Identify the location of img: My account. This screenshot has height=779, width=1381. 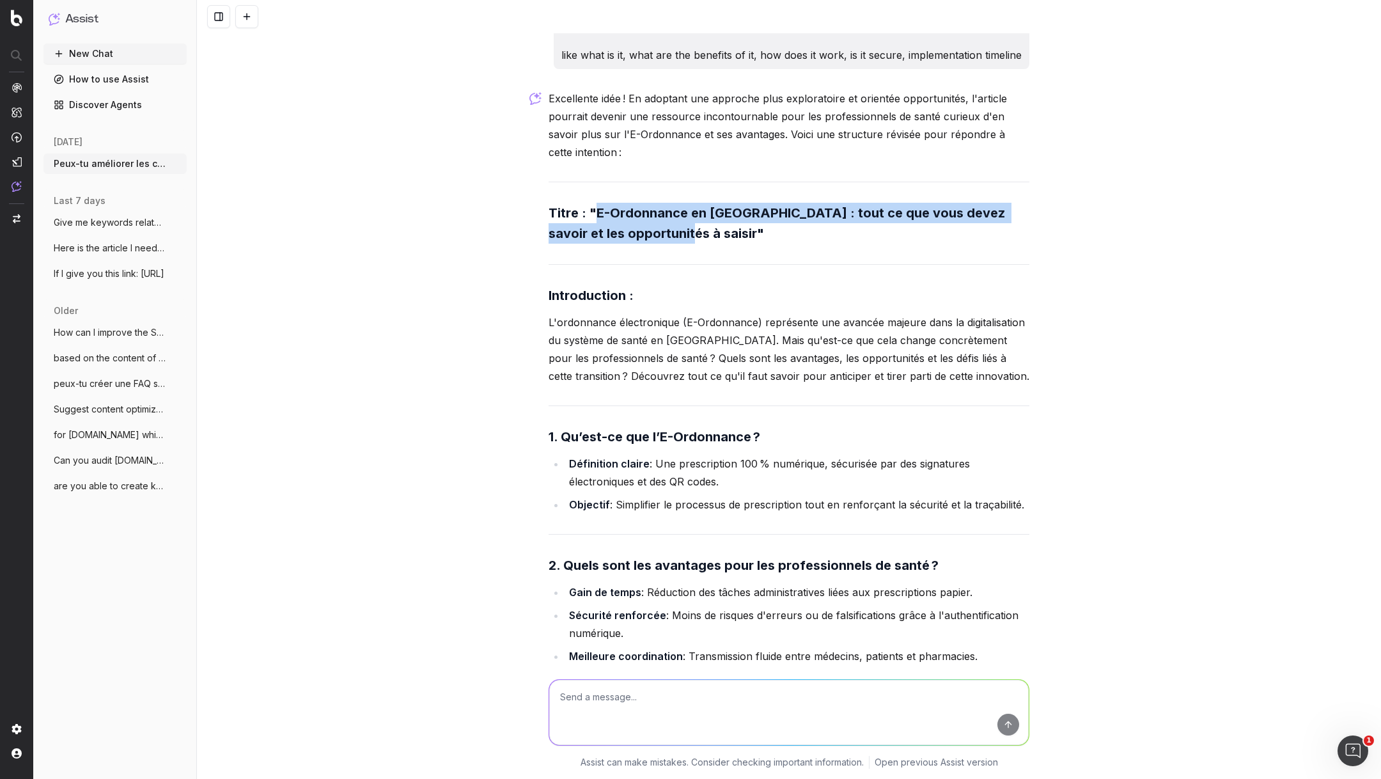
(17, 753).